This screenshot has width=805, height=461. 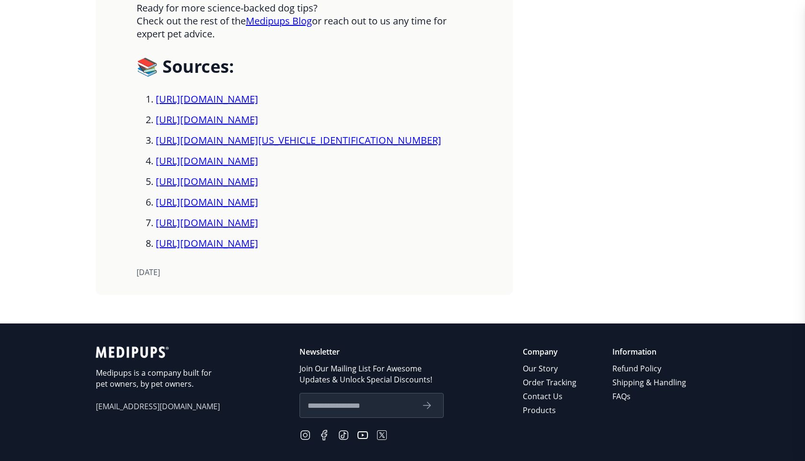 I want to click on a: Order Tracking, so click(x=550, y=382).